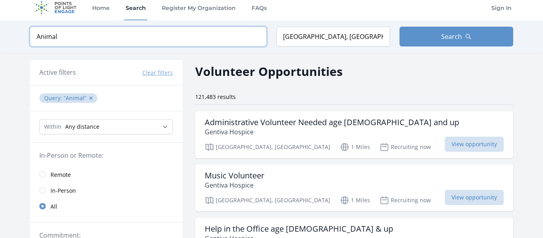 Image resolution: width=543 pixels, height=238 pixels. I want to click on a: All, so click(106, 206).